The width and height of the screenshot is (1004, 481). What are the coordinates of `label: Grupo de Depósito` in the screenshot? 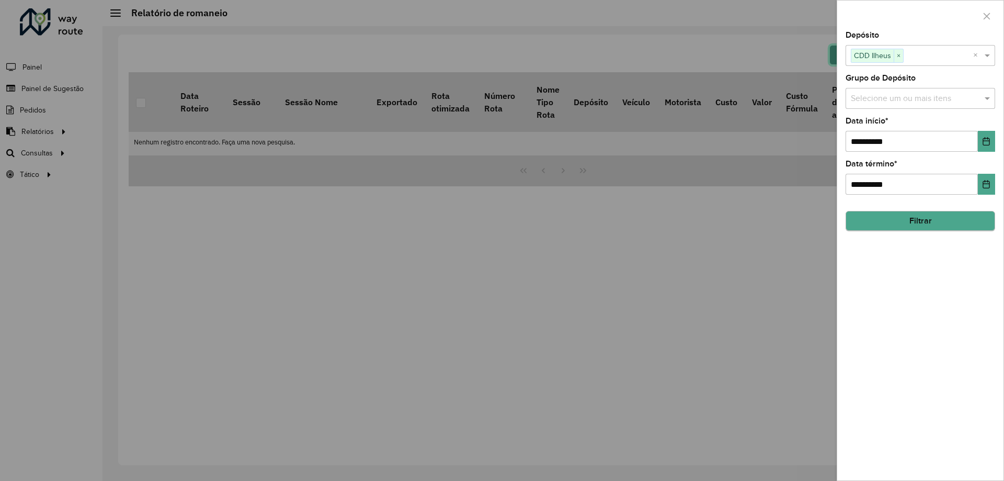 It's located at (881, 78).